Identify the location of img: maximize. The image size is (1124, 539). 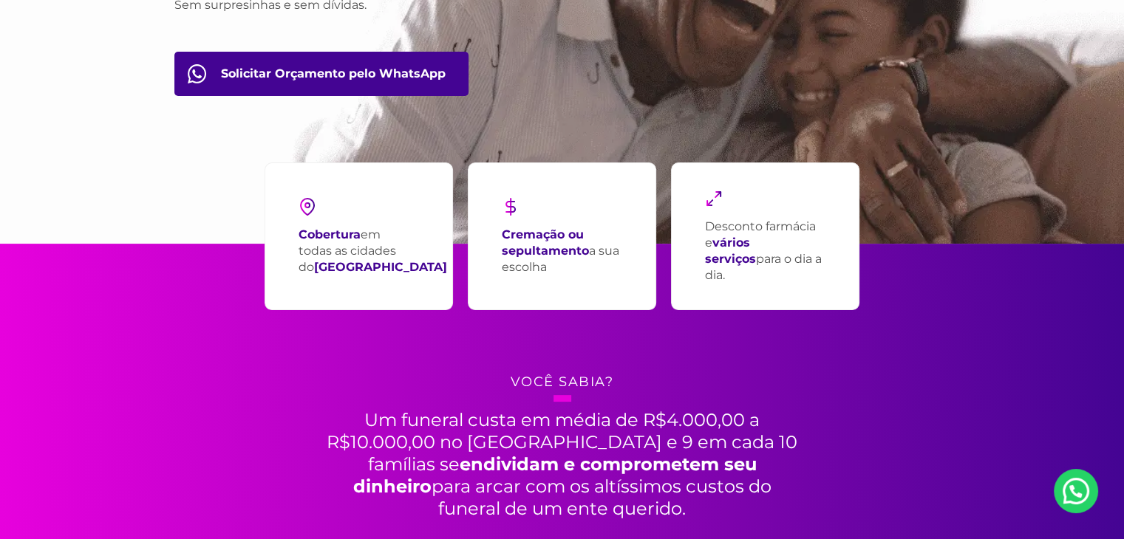
(714, 199).